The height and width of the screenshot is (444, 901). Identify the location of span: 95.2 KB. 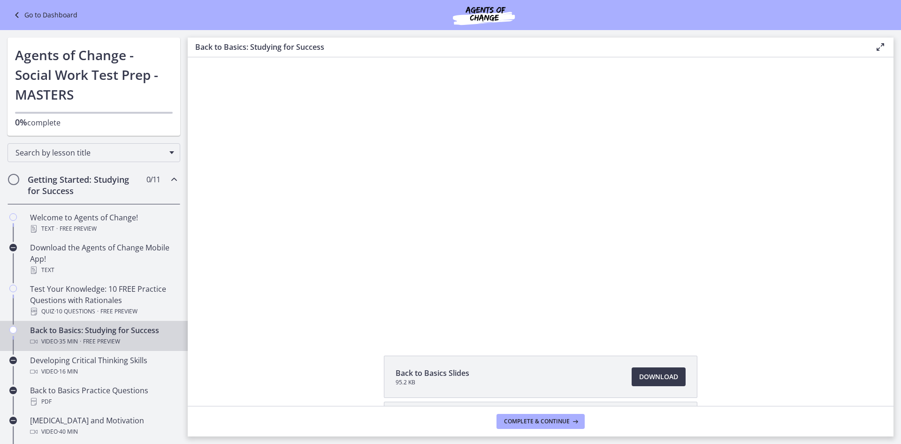
(432, 382).